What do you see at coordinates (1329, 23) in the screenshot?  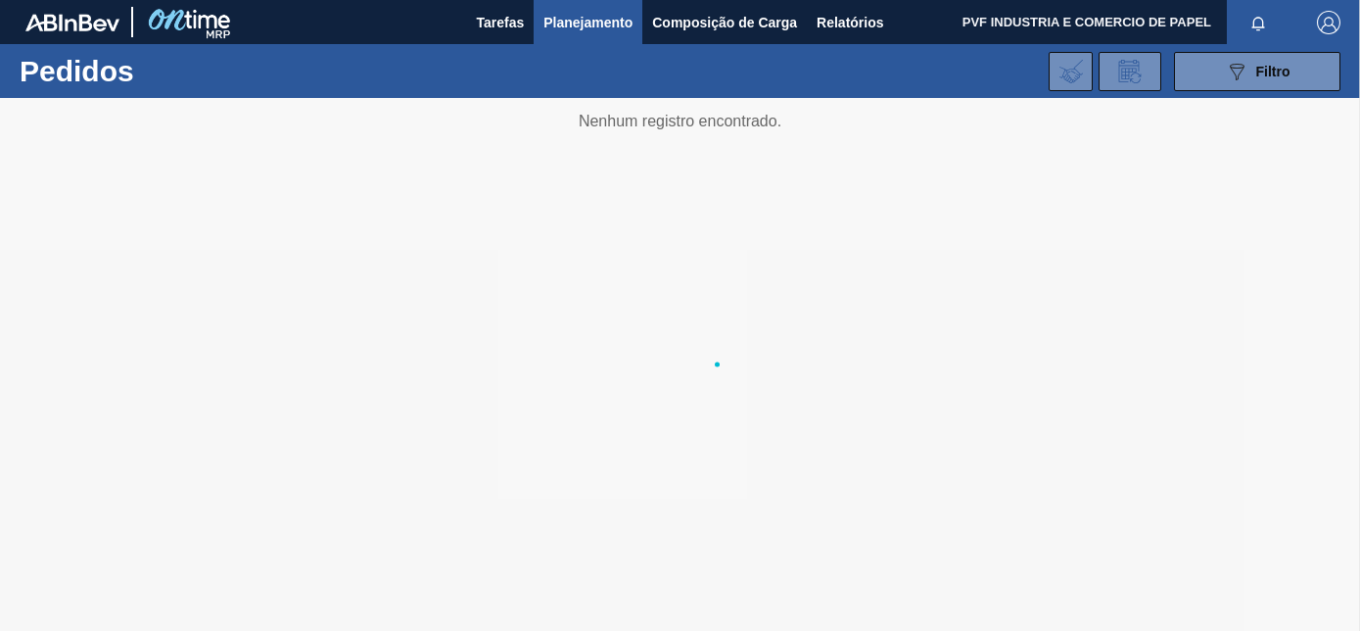 I see `img: Logout` at bounding box center [1329, 23].